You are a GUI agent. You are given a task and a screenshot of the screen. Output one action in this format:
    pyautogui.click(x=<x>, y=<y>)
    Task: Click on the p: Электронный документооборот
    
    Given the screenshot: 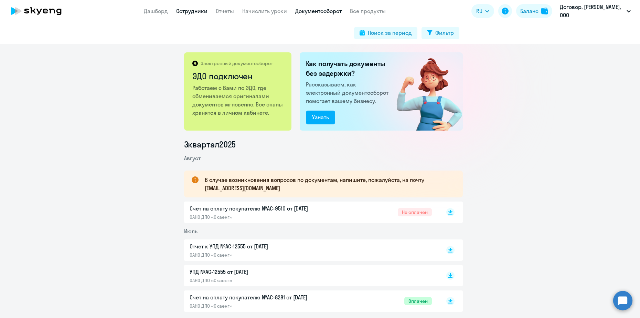 What is the action you would take?
    pyautogui.click(x=237, y=63)
    